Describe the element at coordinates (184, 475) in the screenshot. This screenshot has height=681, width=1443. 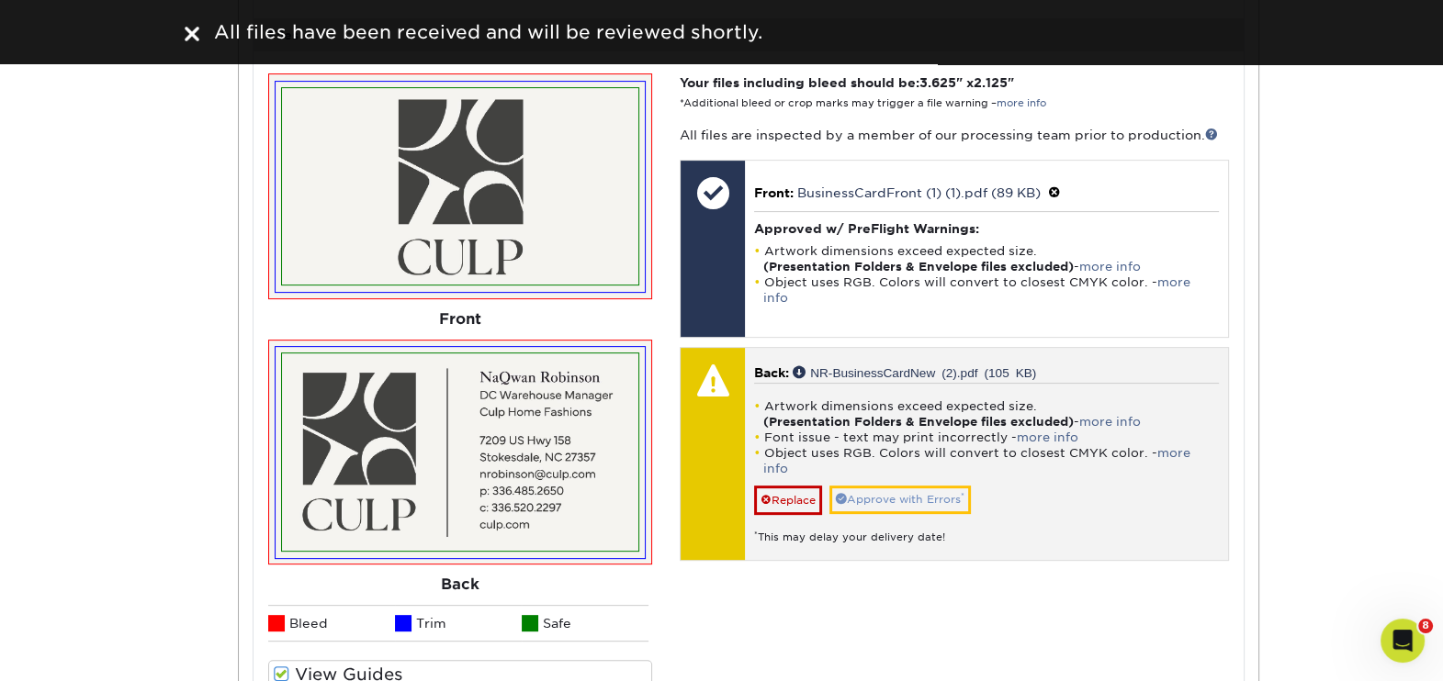
I see `button: Scroll to bottom` at that location.